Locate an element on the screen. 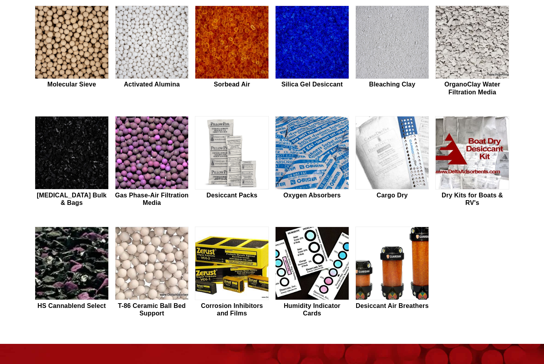 This screenshot has height=364, width=544. h2: Silica Gel Desiccant is located at coordinates (312, 85).